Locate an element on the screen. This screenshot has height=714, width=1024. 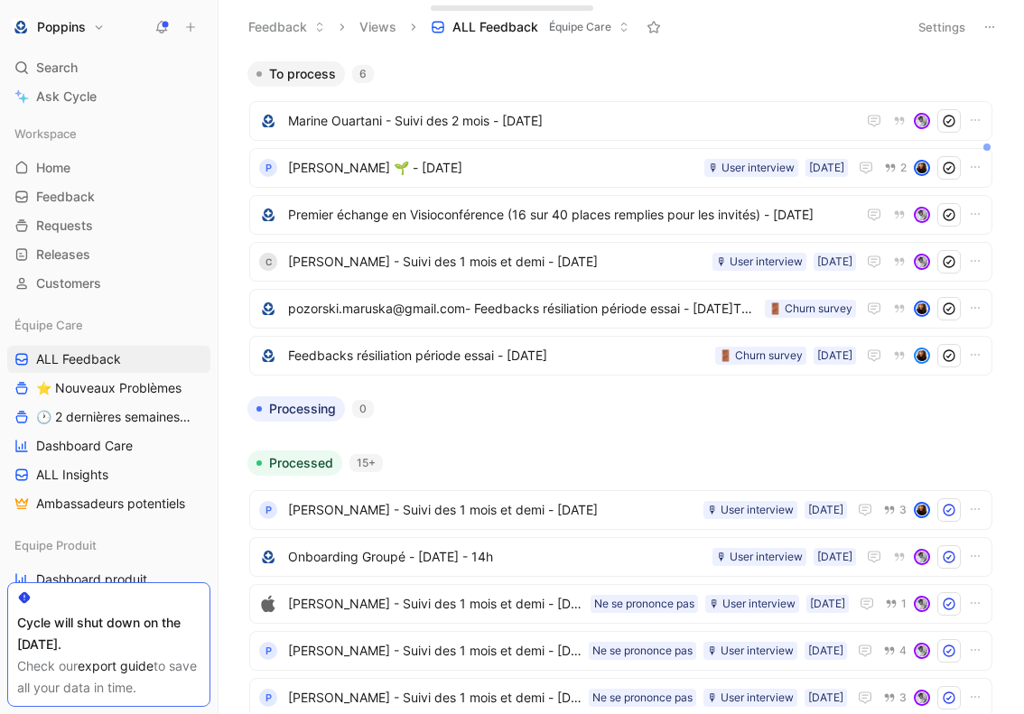
button: Settings is located at coordinates (942, 27).